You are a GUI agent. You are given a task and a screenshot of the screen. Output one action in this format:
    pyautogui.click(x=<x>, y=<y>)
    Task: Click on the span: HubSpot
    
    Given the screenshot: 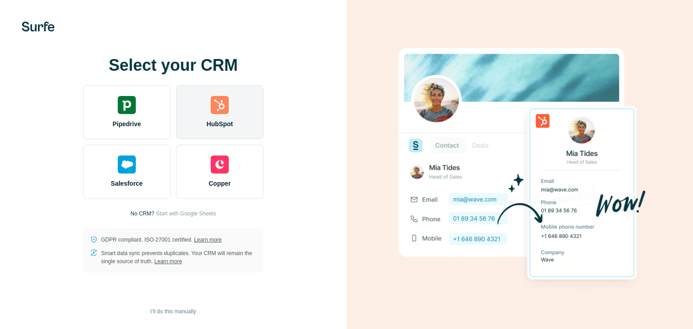 What is the action you would take?
    pyautogui.click(x=220, y=124)
    